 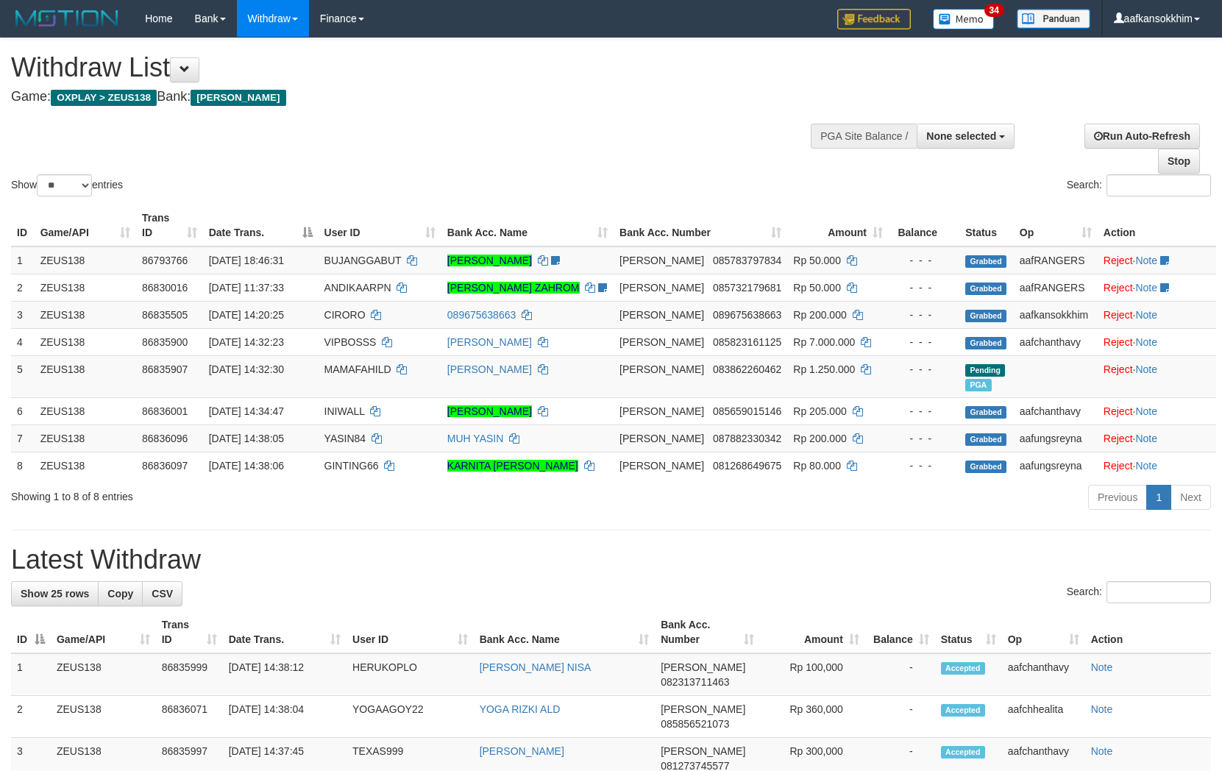 What do you see at coordinates (746, 260) in the screenshot?
I see `span: Copy 085783797834 to clipboard` at bounding box center [746, 260].